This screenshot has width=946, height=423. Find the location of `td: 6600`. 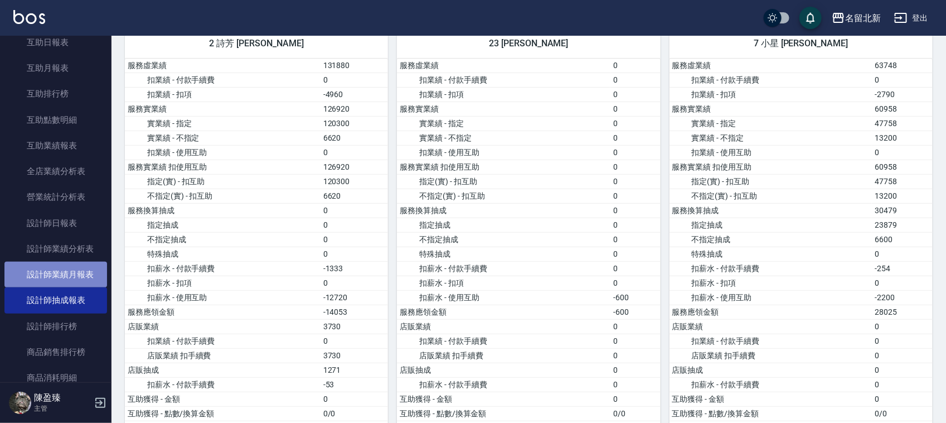

td: 6600 is located at coordinates (902, 239).